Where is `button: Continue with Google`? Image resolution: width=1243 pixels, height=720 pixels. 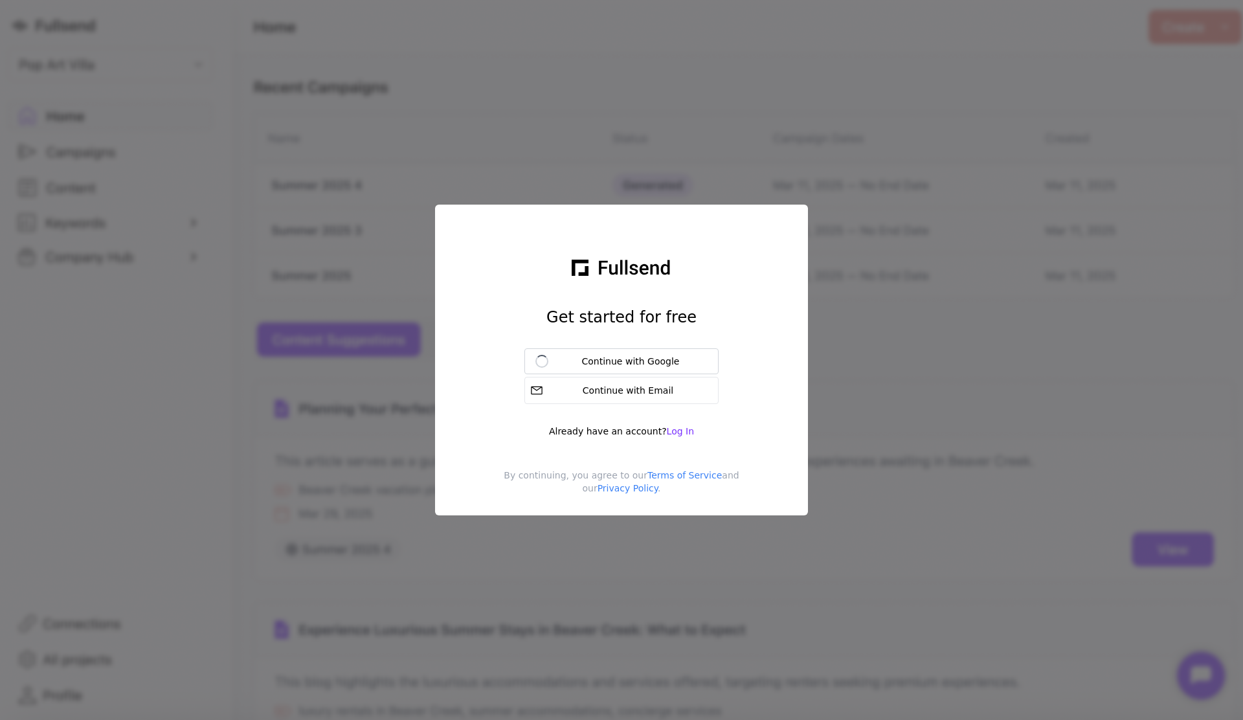 button: Continue with Google is located at coordinates (621, 361).